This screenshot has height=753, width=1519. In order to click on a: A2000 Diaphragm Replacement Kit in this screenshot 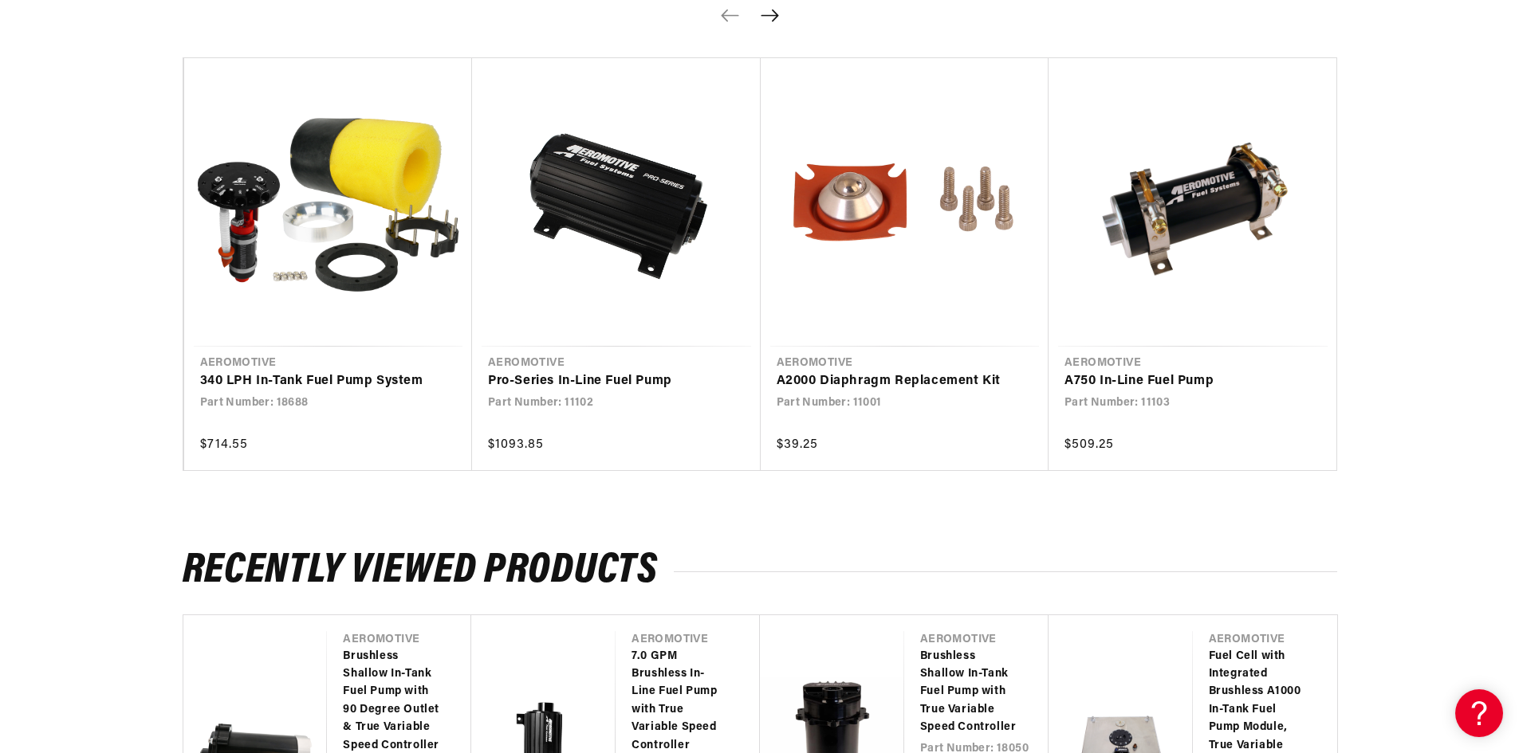, I will do `click(897, 382)`.